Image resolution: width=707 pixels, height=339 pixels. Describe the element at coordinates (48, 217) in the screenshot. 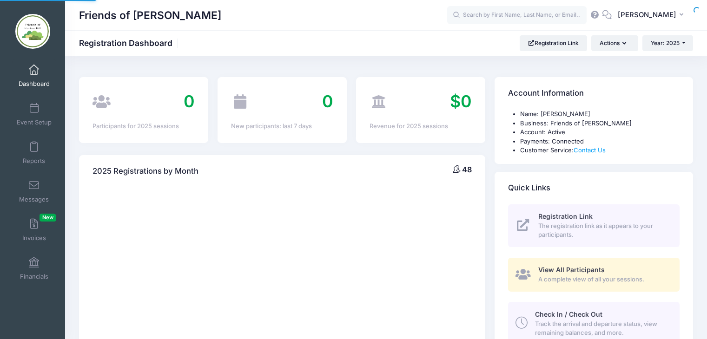

I see `span: New` at that location.